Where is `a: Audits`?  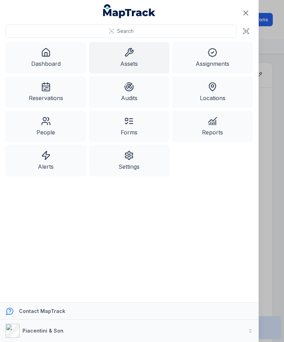
a: Audits is located at coordinates (129, 92).